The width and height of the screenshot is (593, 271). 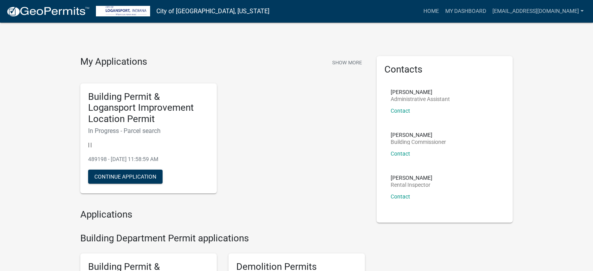 What do you see at coordinates (222, 238) in the screenshot?
I see `h4: Building Department Permit applications` at bounding box center [222, 238].